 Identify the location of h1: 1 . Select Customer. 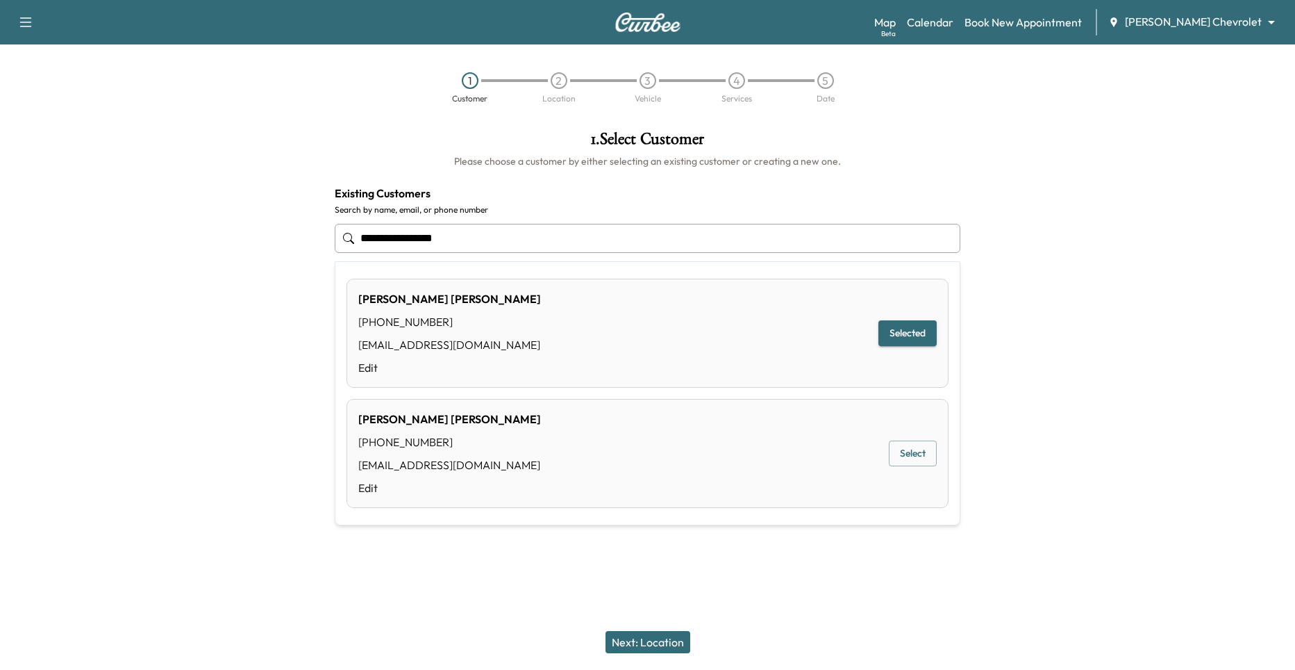
(647, 142).